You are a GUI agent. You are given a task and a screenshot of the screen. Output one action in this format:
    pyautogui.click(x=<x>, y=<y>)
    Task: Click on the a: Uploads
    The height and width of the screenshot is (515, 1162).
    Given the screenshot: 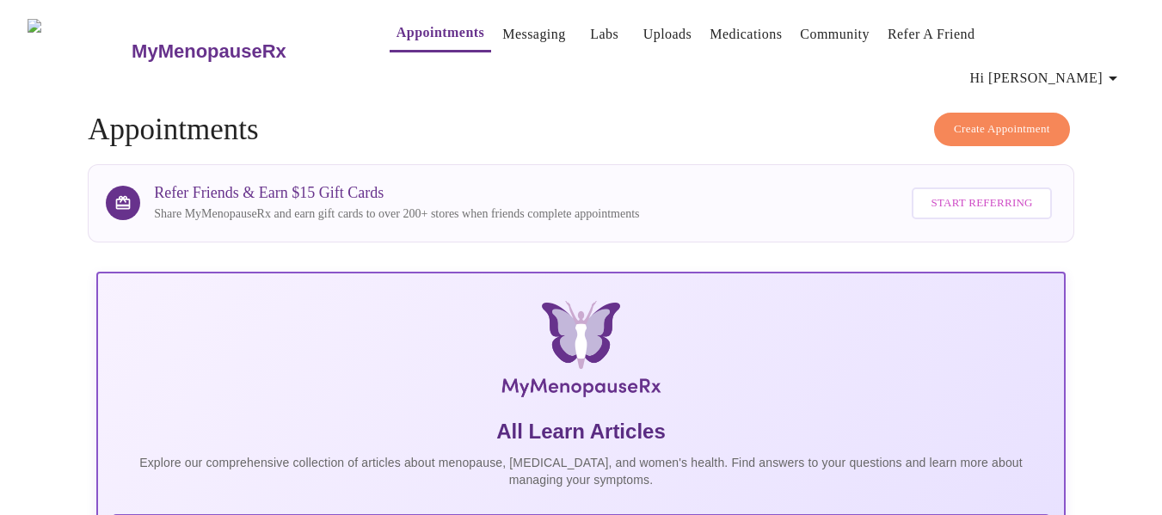 What is the action you would take?
    pyautogui.click(x=668, y=34)
    